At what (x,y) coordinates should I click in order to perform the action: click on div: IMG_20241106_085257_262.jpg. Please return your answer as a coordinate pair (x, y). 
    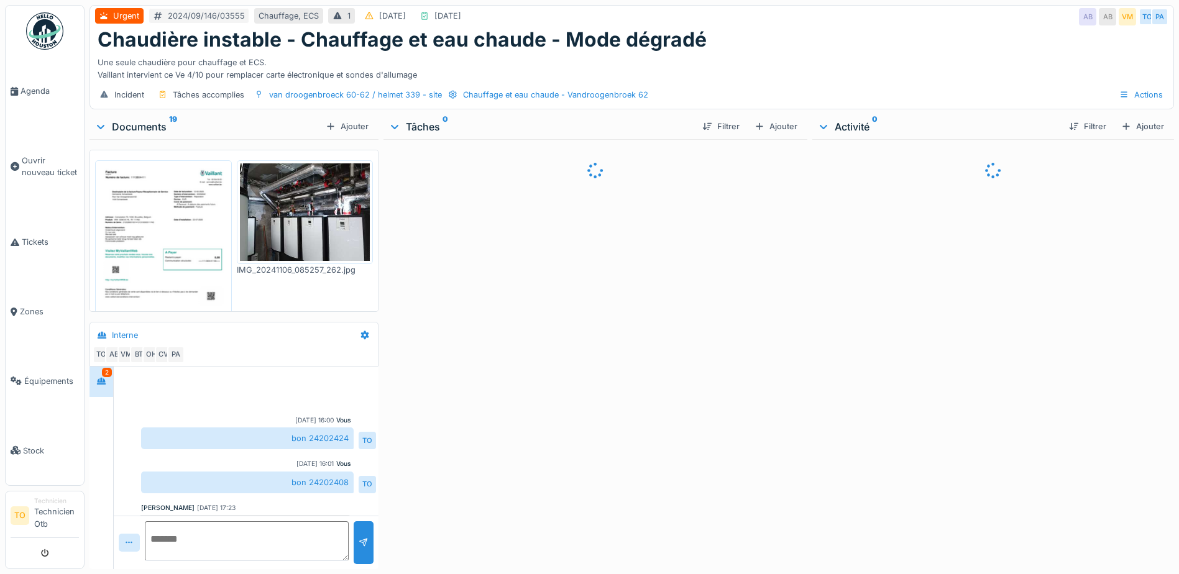
    Looking at the image, I should click on (305, 270).